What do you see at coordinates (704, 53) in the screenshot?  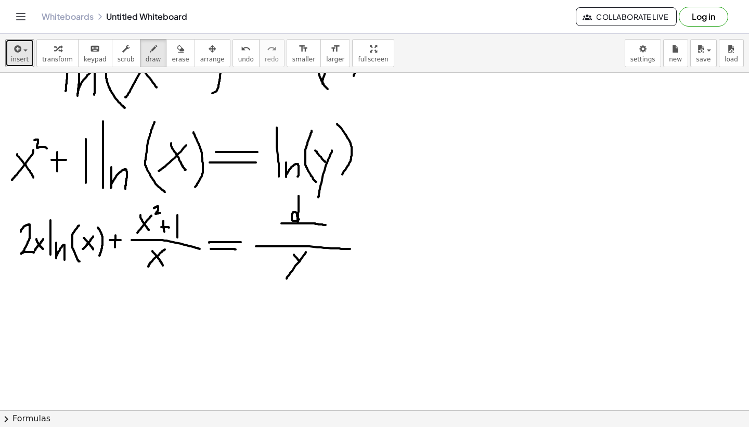 I see `button: save` at bounding box center [704, 53].